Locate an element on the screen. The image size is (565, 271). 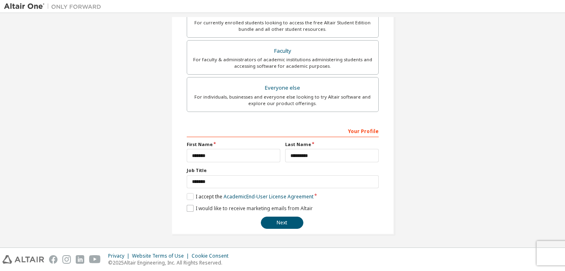
label: I accept the is located at coordinates (250, 196).